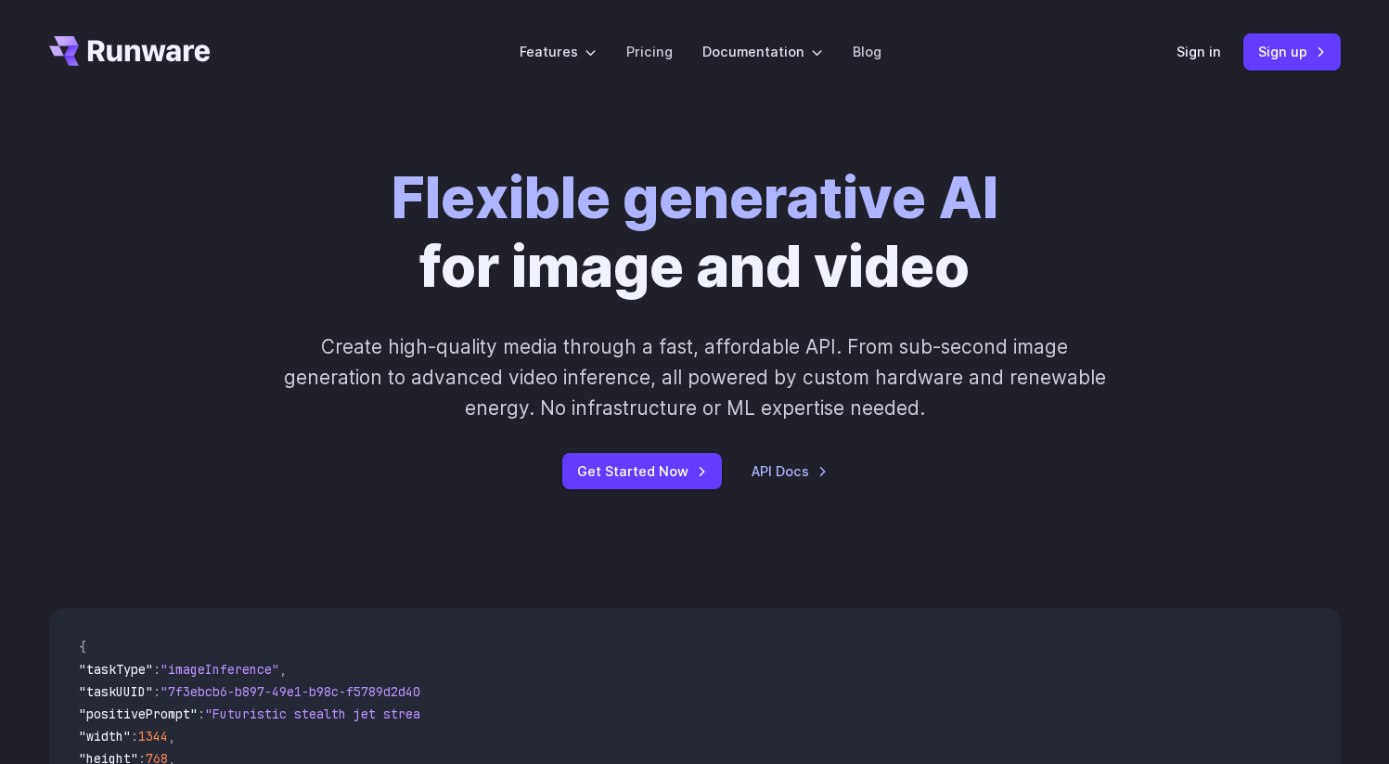 This screenshot has height=764, width=1389. I want to click on a: Get Started Now, so click(642, 471).